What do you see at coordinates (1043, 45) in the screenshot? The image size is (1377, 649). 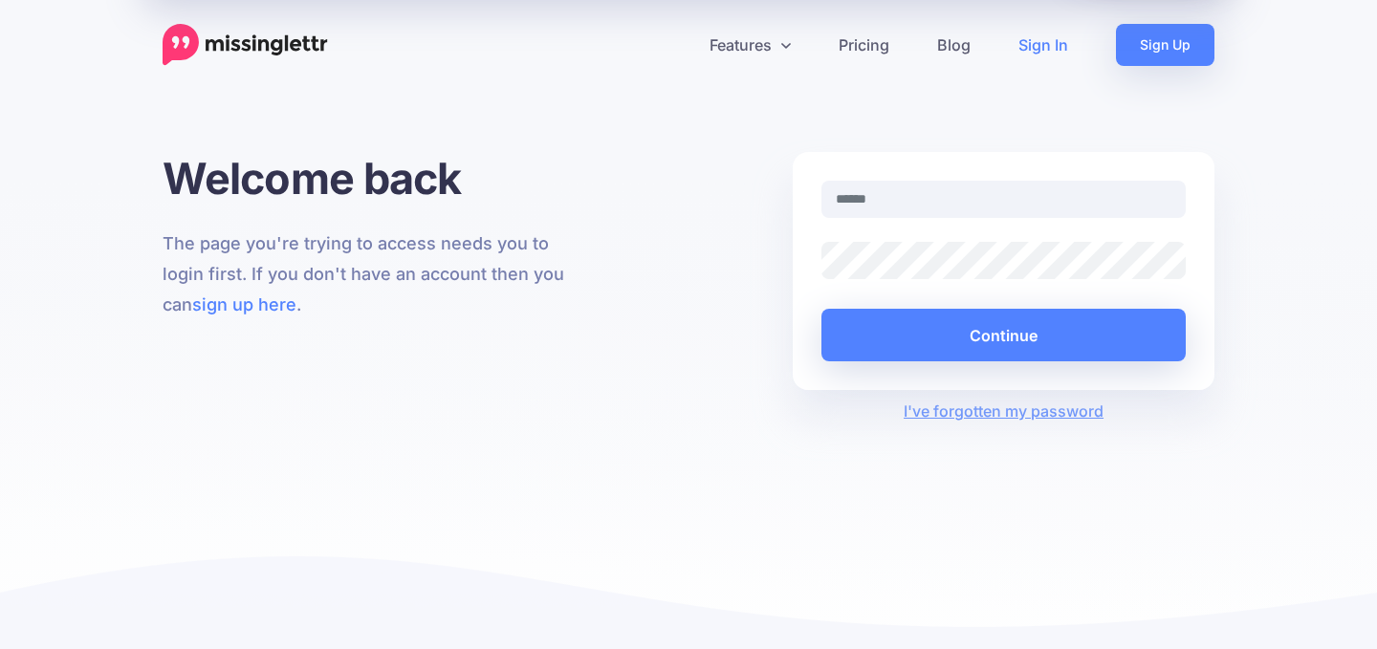 I see `a: Sign In` at bounding box center [1043, 45].